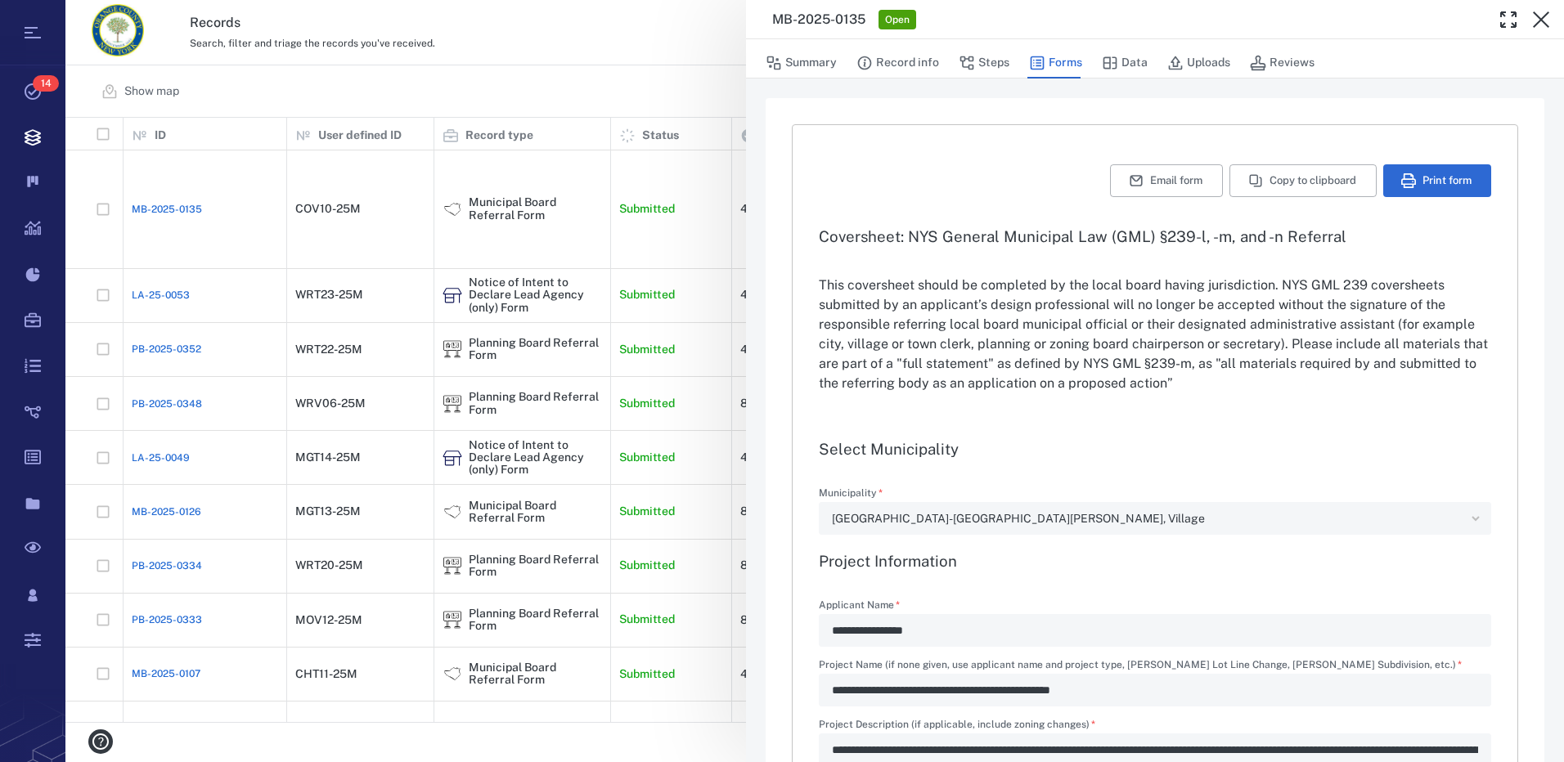 This screenshot has width=1564, height=762. What do you see at coordinates (1166, 181) in the screenshot?
I see `button: Email form` at bounding box center [1166, 181].